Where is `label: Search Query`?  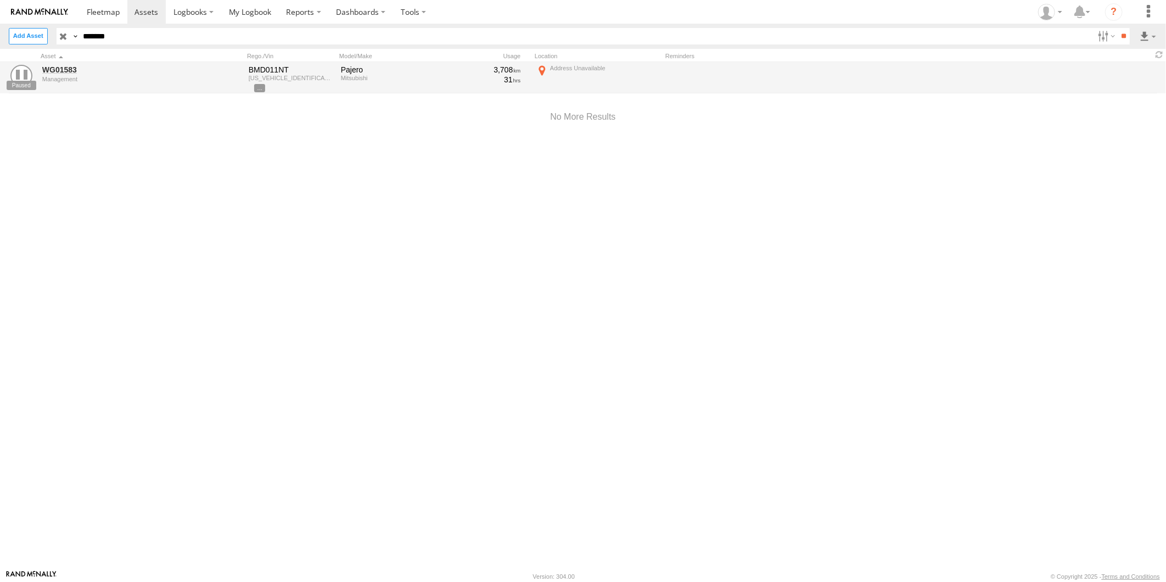 label: Search Query is located at coordinates (75, 36).